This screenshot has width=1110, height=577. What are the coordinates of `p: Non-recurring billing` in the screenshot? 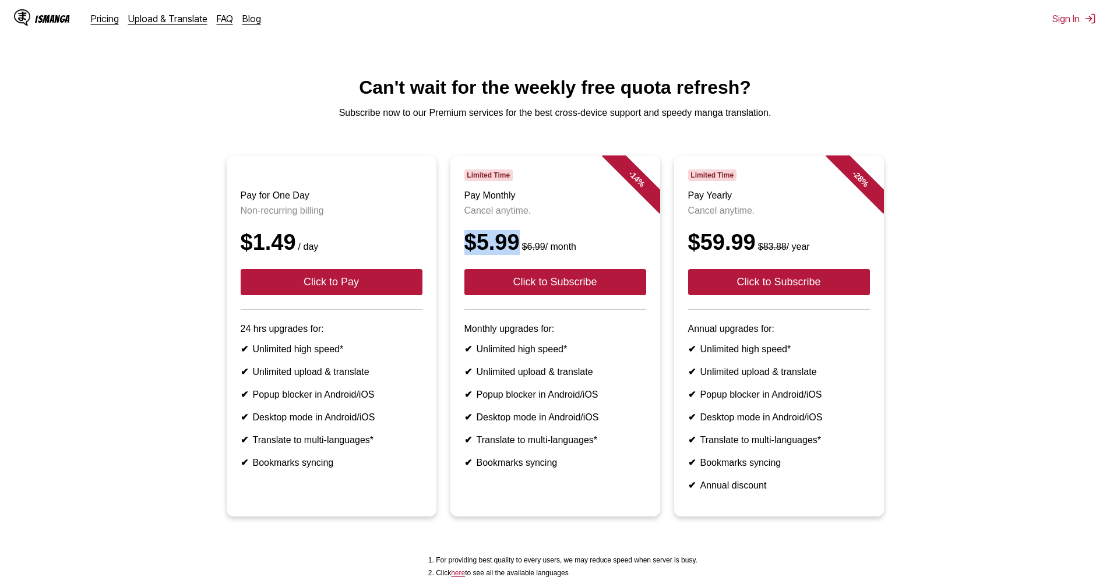 It's located at (331, 211).